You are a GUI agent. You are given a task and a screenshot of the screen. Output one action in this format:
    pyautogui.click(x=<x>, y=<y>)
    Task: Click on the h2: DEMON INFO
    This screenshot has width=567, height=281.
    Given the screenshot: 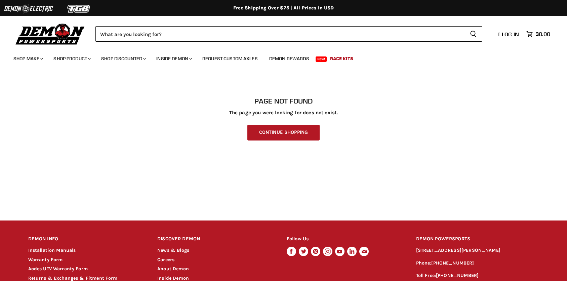 What is the action you would take?
    pyautogui.click(x=86, y=239)
    